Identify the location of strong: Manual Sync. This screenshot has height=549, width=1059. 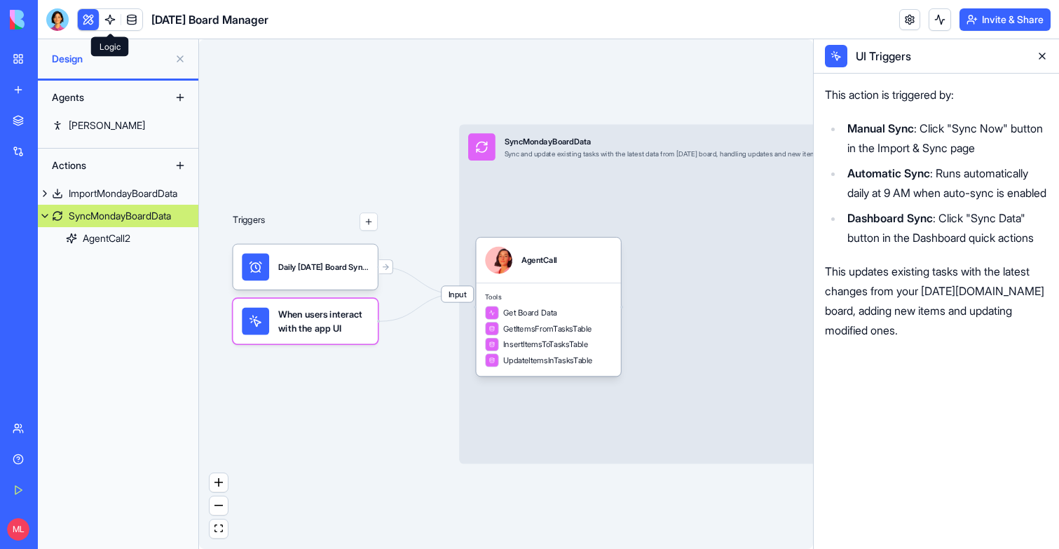
(880, 128).